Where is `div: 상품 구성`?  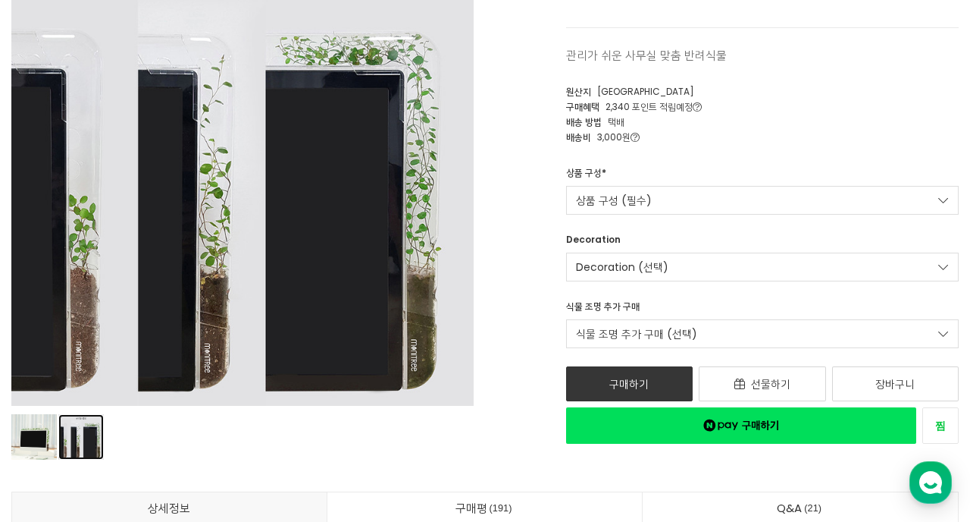 div: 상품 구성 is located at coordinates (586, 176).